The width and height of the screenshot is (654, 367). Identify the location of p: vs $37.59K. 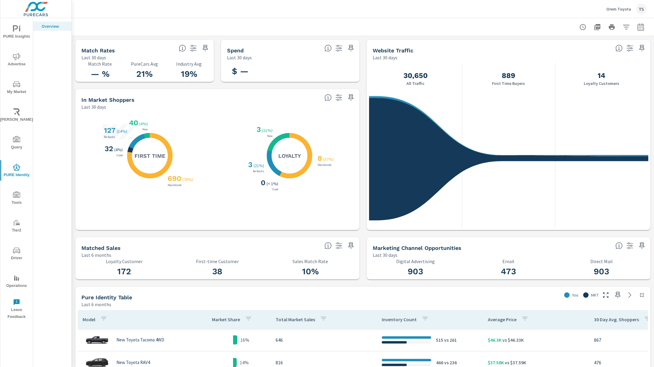
(515, 363).